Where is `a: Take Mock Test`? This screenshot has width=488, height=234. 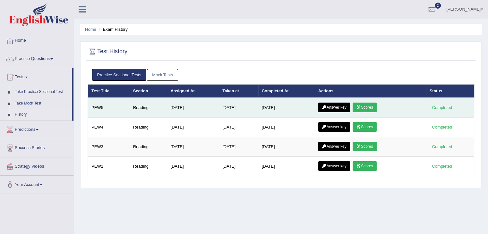
a: Take Mock Test is located at coordinates (42, 104).